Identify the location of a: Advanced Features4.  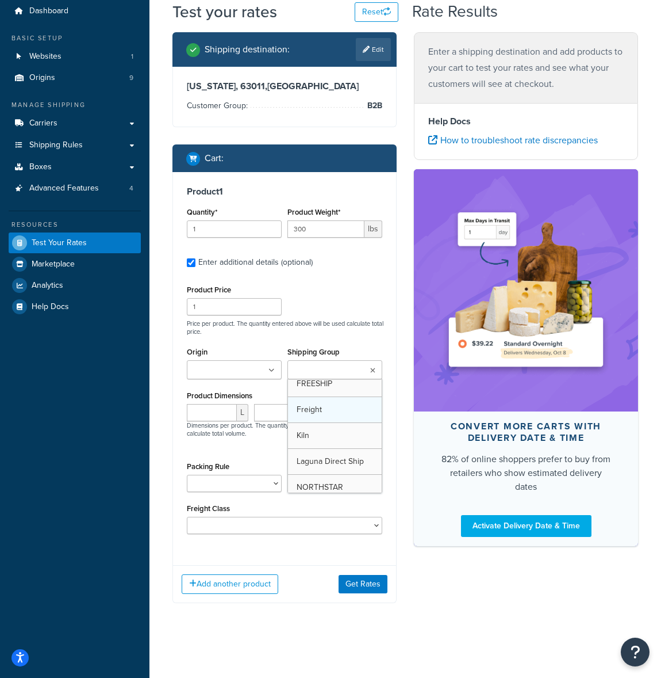
(75, 188).